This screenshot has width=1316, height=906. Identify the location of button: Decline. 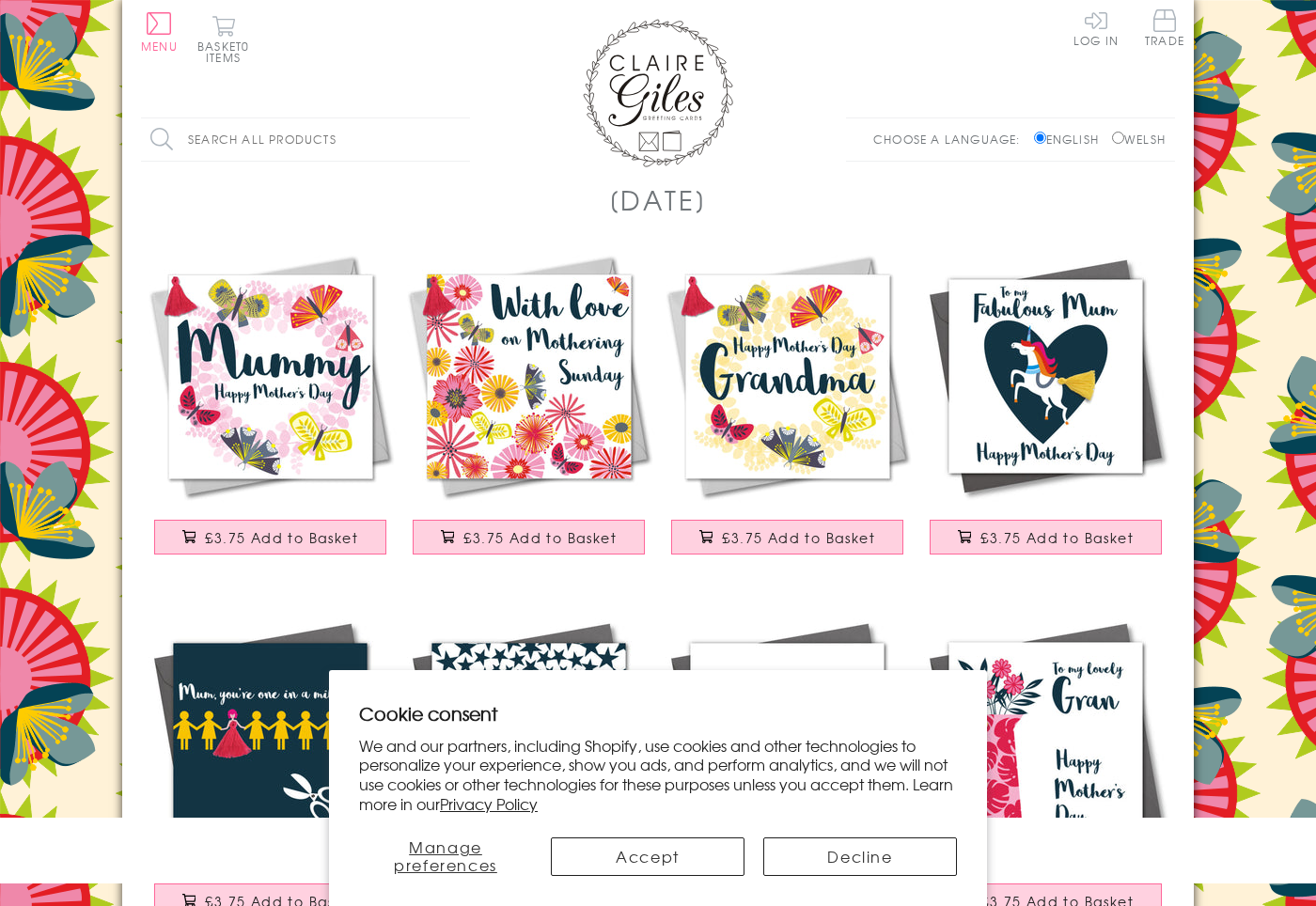
(860, 857).